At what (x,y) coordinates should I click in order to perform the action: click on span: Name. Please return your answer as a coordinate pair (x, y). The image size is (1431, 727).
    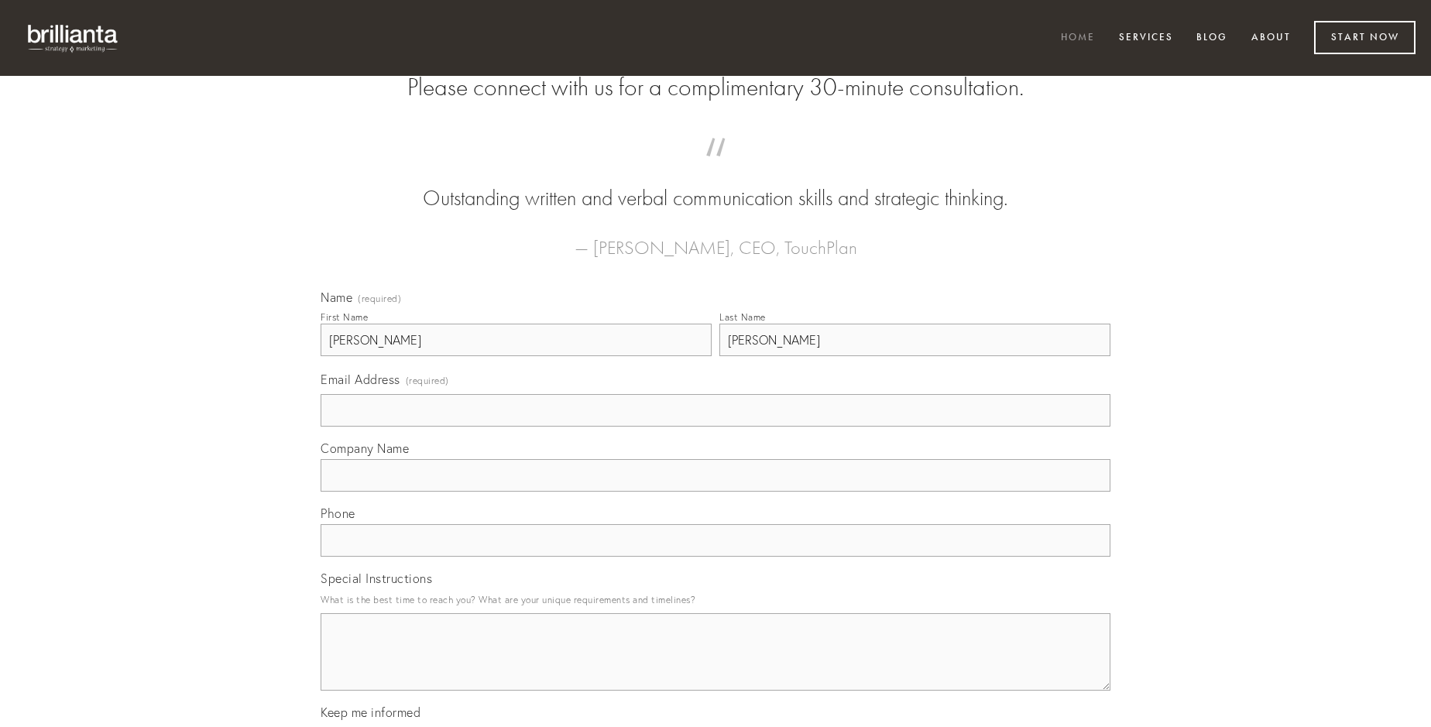
    Looking at the image, I should click on (336, 297).